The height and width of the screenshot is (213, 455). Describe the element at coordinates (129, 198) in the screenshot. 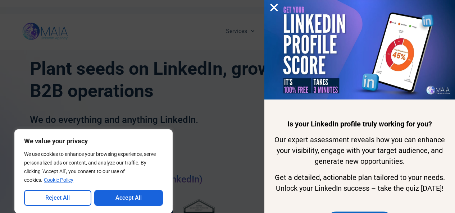

I see `button: Accept All` at that location.